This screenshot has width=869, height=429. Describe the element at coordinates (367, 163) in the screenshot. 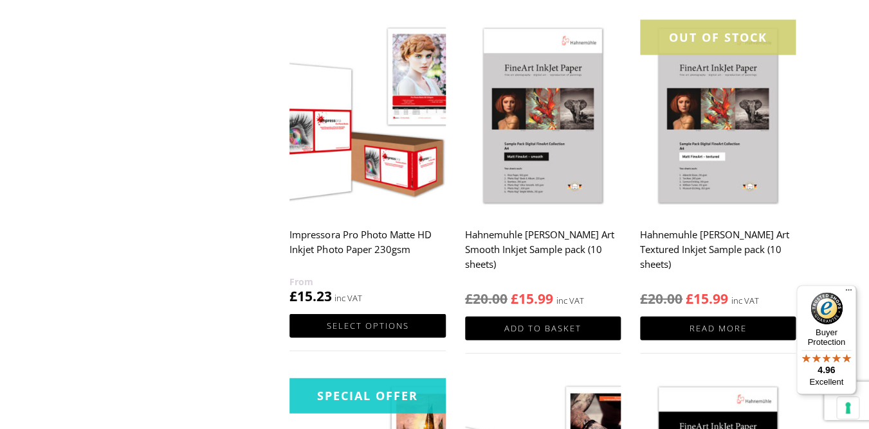

I see `a: Impressora Pro Photo Matte HD Inkjet Photo Paper 230gsm £15.23` at that location.